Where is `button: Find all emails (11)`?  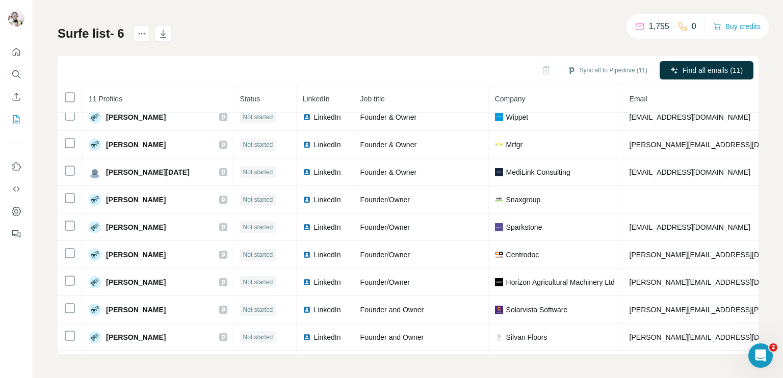
button: Find all emails (11) is located at coordinates (706, 70).